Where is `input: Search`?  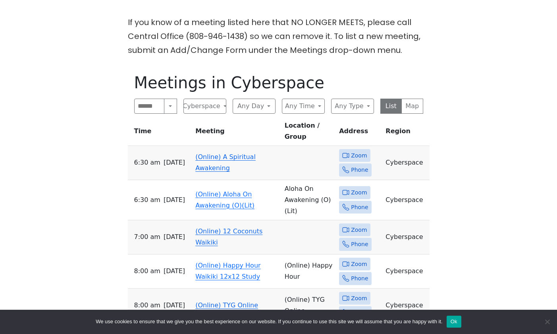
input: Search is located at coordinates (149, 106).